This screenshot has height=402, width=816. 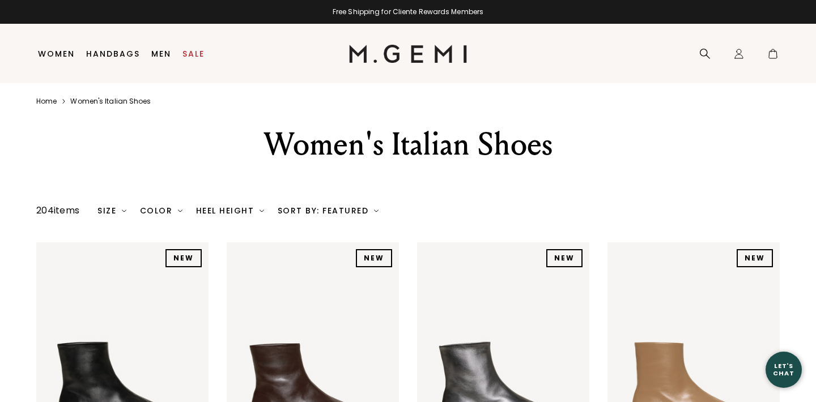 I want to click on div: 204 items, so click(x=58, y=211).